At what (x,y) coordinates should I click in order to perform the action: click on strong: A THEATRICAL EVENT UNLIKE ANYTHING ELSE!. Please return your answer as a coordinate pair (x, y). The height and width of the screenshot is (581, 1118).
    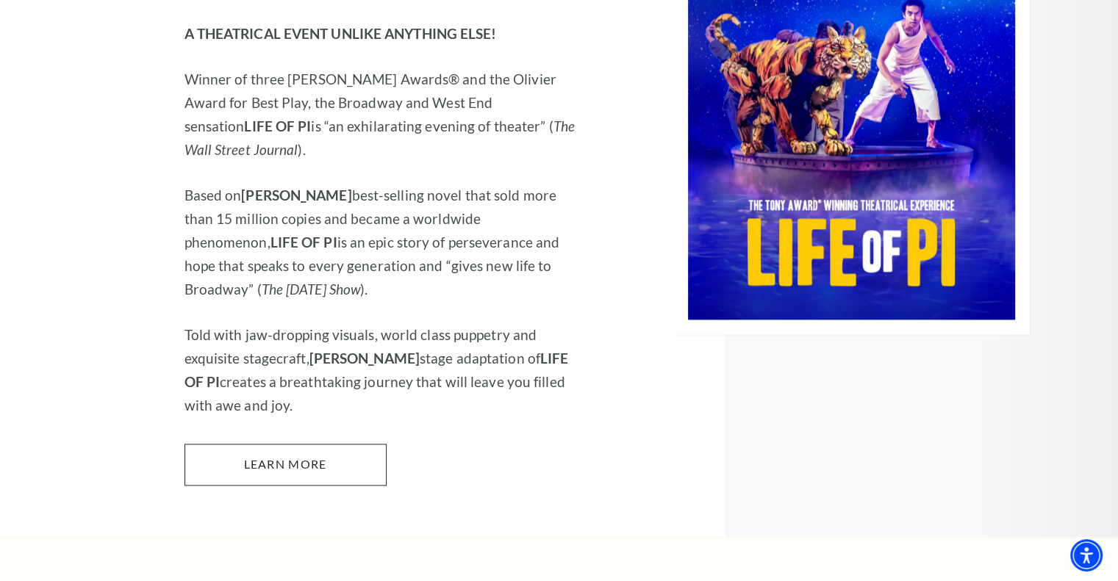
    Looking at the image, I should click on (340, 33).